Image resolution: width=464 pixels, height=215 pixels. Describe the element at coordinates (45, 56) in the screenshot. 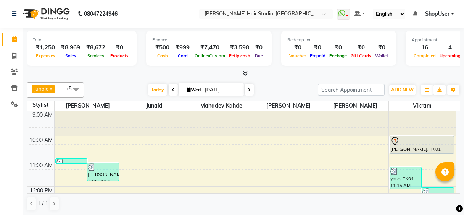

I see `span: Expenses` at that location.